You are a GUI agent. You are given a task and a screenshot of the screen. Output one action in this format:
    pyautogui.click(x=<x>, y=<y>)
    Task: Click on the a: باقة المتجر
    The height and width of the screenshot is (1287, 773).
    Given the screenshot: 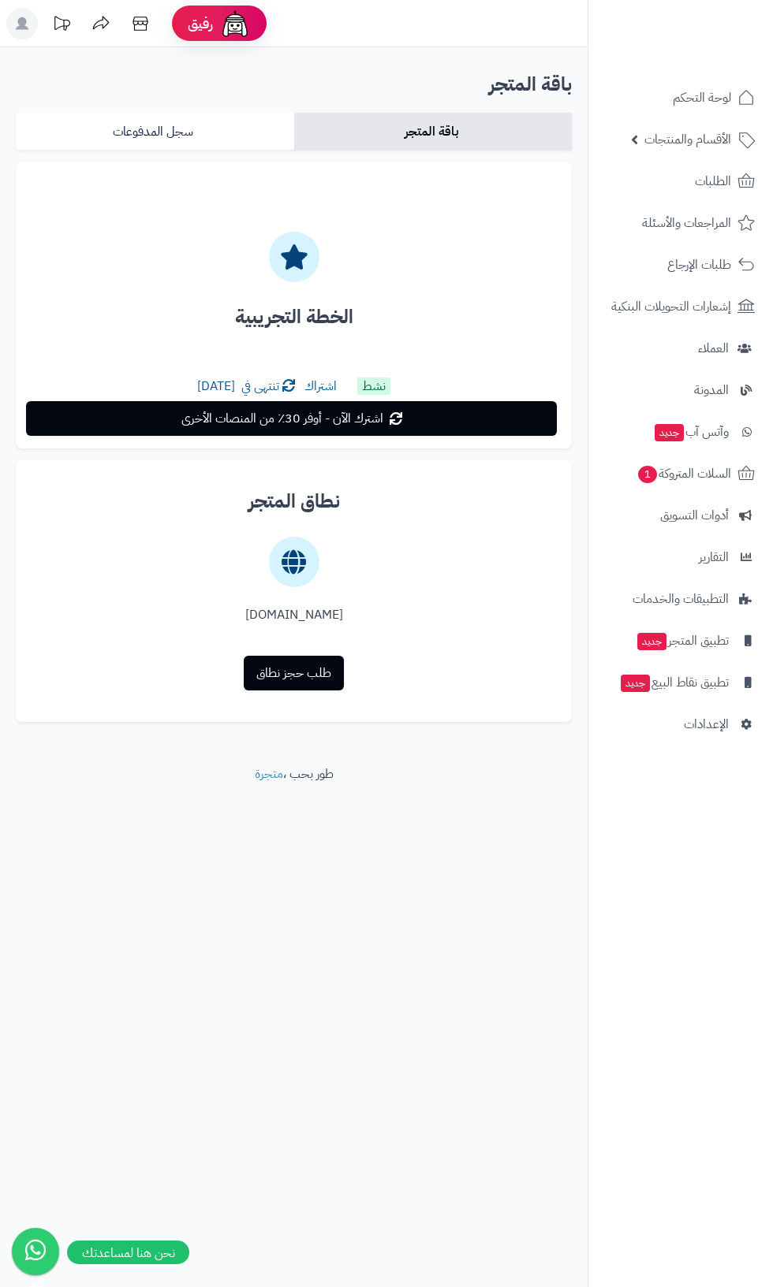 What is the action you would take?
    pyautogui.click(x=433, y=132)
    